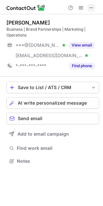  What do you see at coordinates (43, 134) in the screenshot?
I see `span: Add to email campaign` at bounding box center [43, 134].